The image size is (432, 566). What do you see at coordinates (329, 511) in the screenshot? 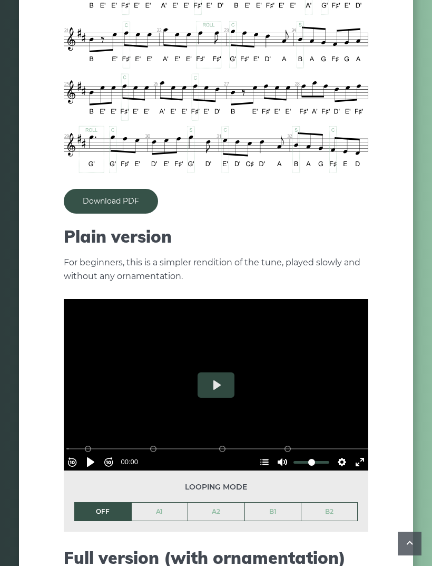
I see `a: B2` at bounding box center [329, 511].